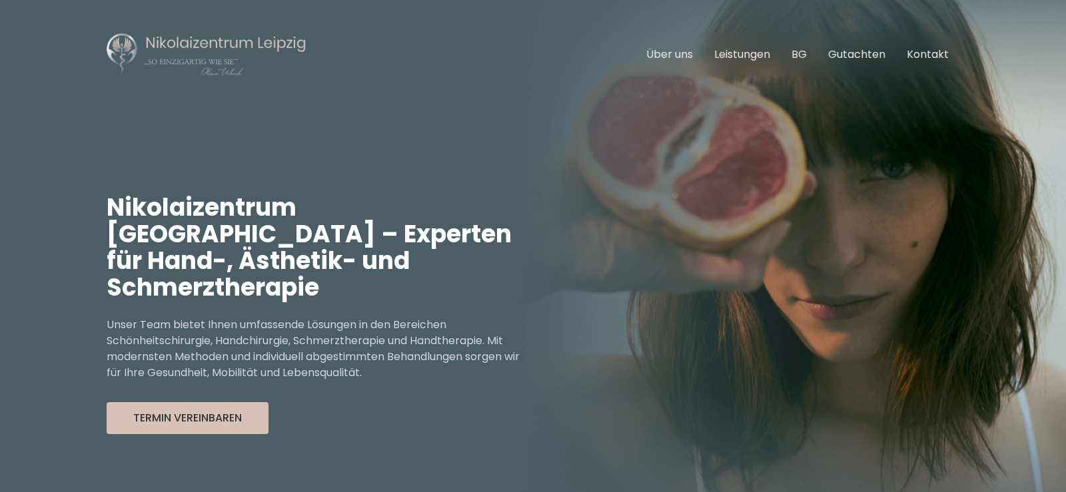 Image resolution: width=1066 pixels, height=492 pixels. What do you see at coordinates (799, 54) in the screenshot?
I see `a: BG` at bounding box center [799, 54].